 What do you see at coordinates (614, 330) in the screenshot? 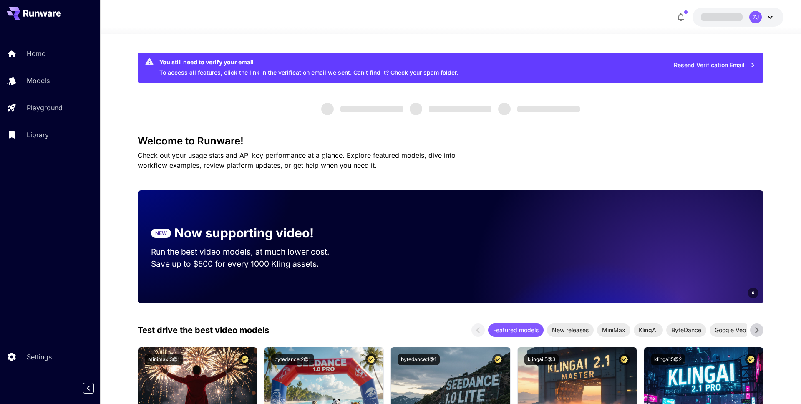
I see `span: MiniMax` at bounding box center [614, 330].